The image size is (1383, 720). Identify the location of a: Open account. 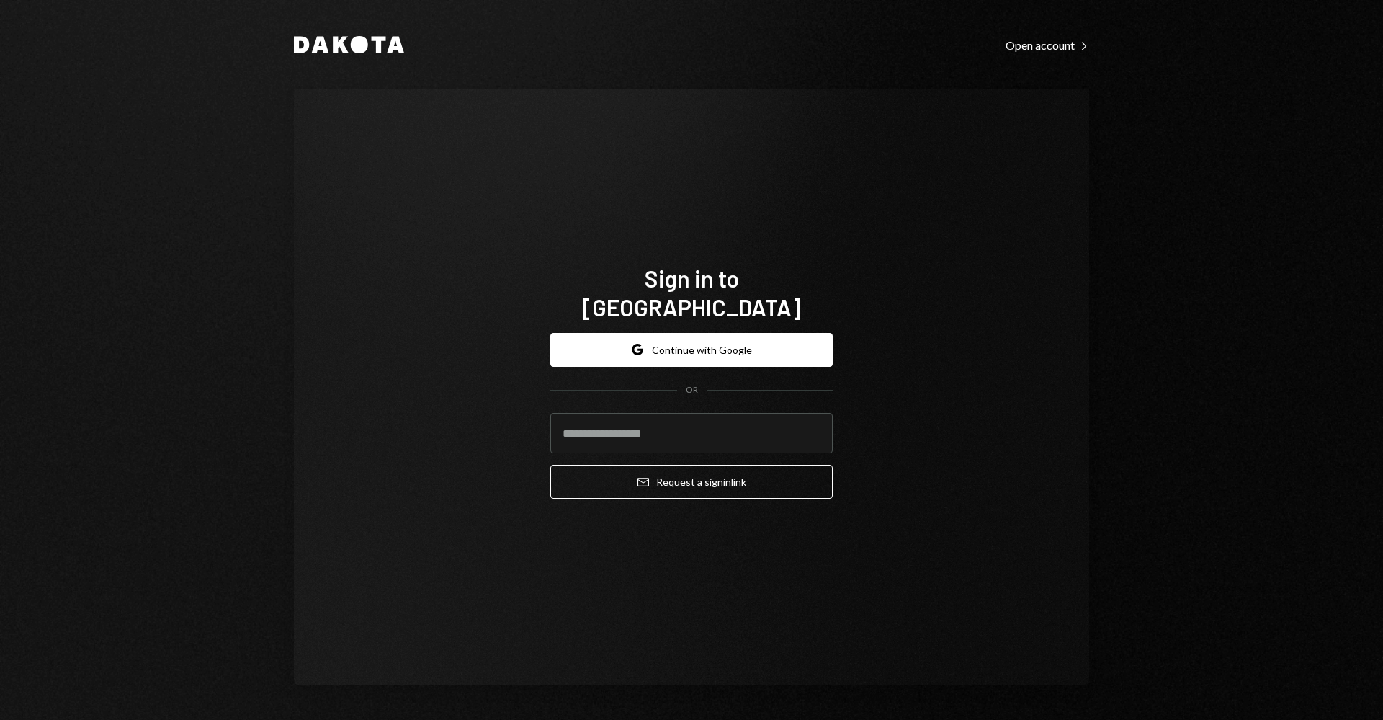
(1047, 45).